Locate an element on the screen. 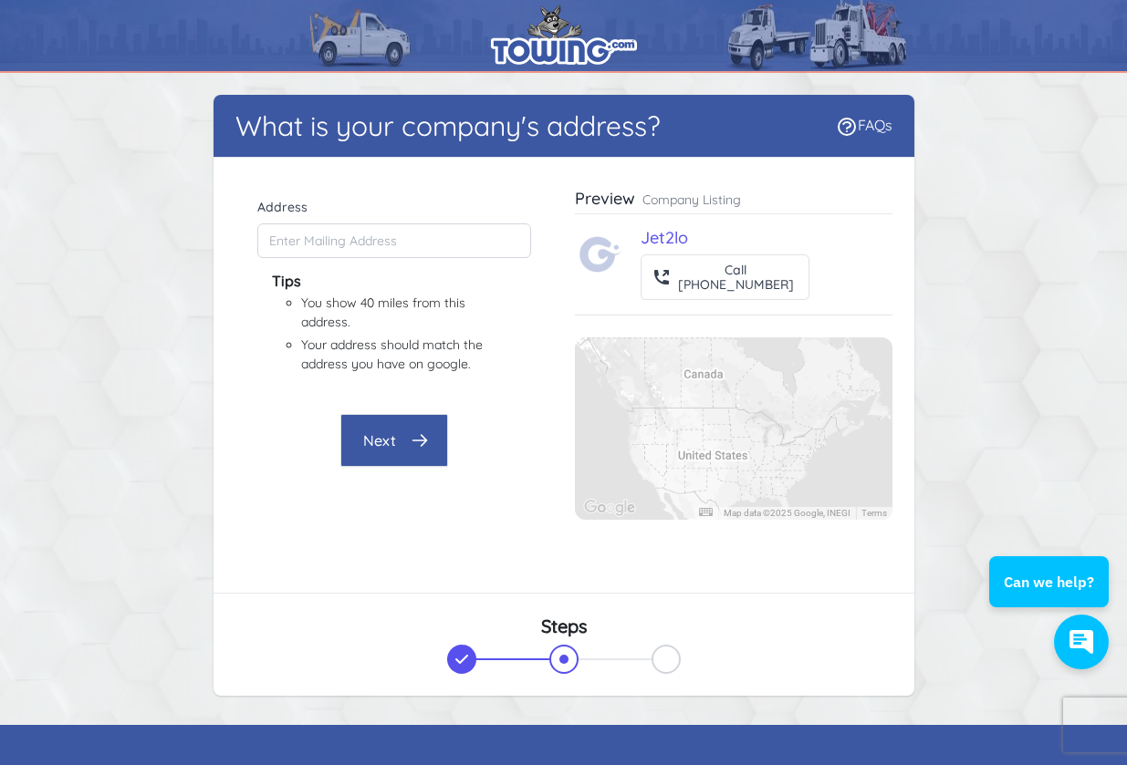 The height and width of the screenshot is (765, 1127). span: Jet2lo is located at coordinates (664, 237).